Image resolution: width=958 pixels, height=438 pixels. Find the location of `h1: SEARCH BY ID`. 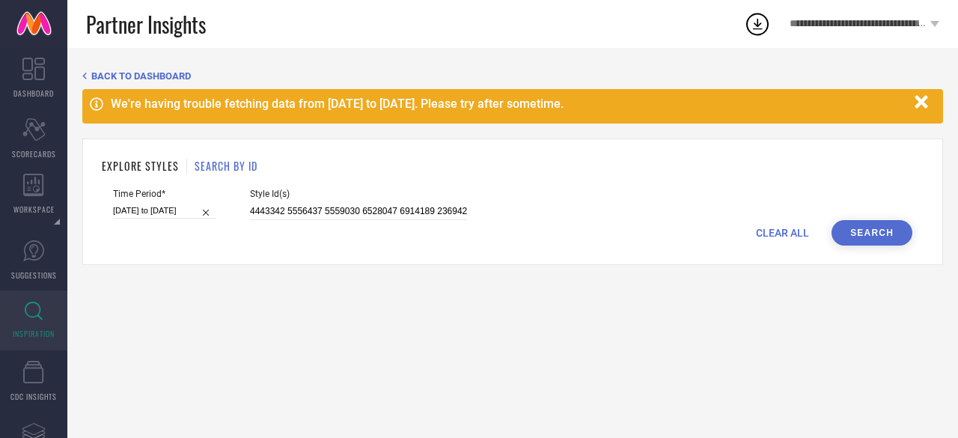

h1: SEARCH BY ID is located at coordinates (226, 165).